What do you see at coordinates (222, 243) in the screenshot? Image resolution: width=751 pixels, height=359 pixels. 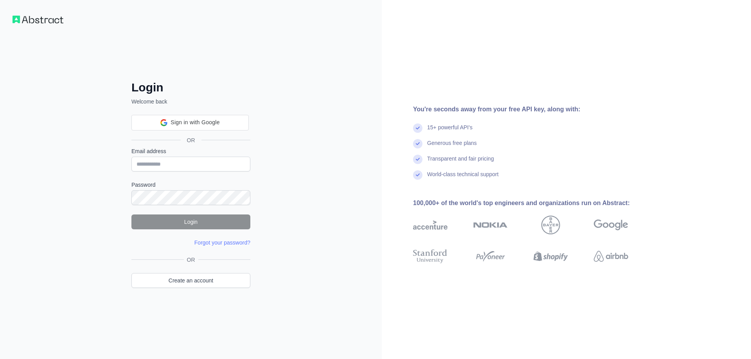 I see `a: Forgot your password?` at bounding box center [222, 243].